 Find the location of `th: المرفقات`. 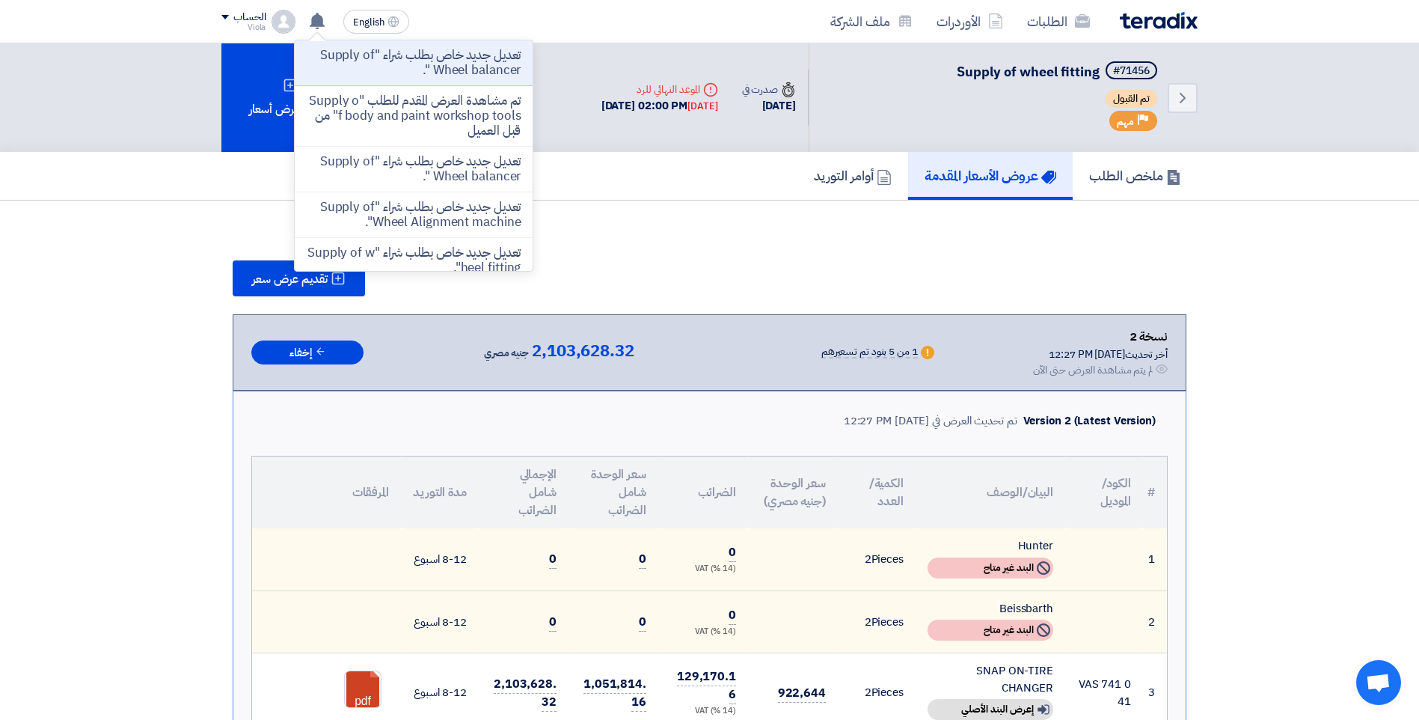

th: المرفقات is located at coordinates (326, 492).